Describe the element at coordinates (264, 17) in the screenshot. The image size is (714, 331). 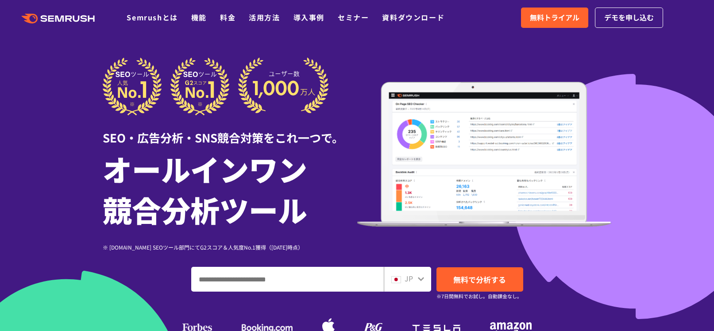
I see `a: 活用方法` at that location.